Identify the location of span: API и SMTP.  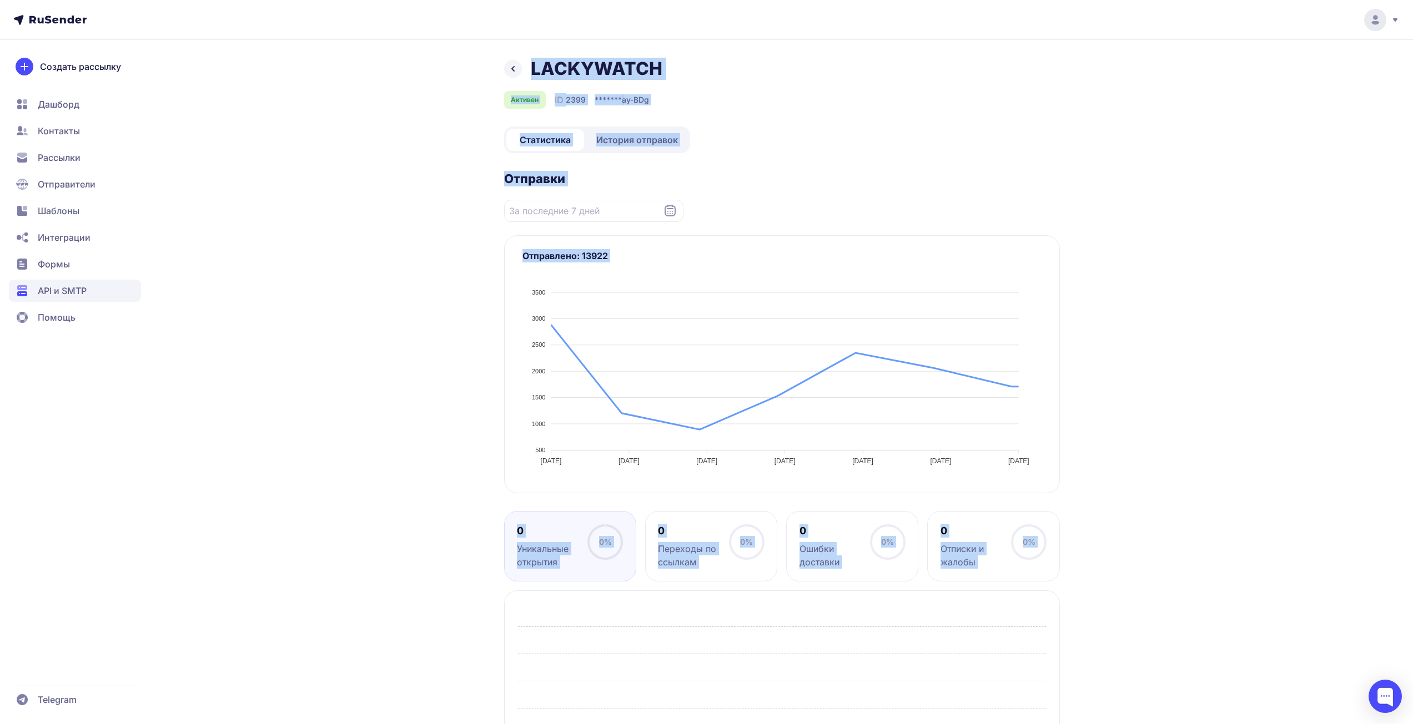
(62, 291).